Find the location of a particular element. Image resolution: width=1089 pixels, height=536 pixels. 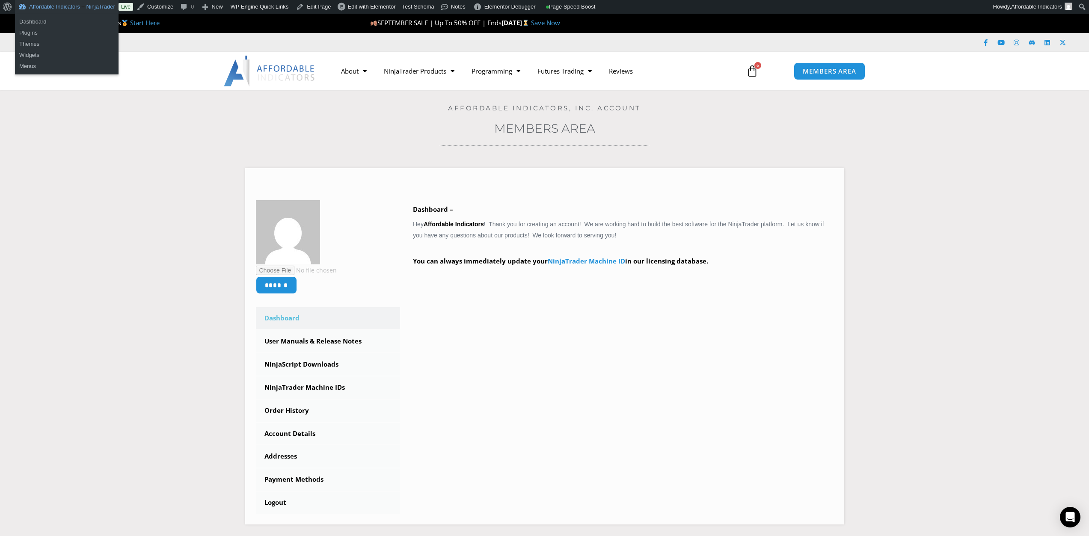

a: Plugins is located at coordinates (67, 33).